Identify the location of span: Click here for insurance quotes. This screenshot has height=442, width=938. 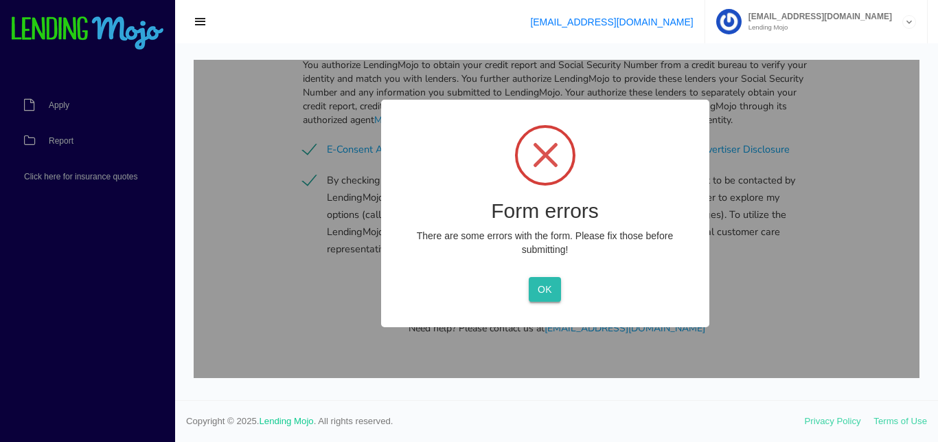
(80, 176).